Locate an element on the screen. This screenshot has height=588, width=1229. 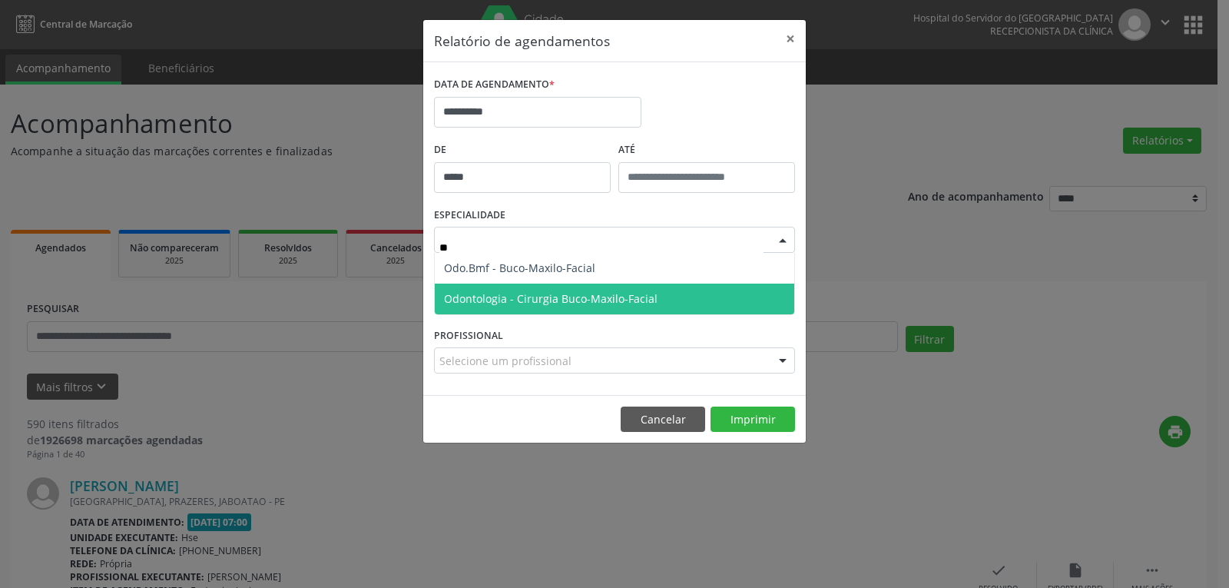
label: De is located at coordinates (522, 150).